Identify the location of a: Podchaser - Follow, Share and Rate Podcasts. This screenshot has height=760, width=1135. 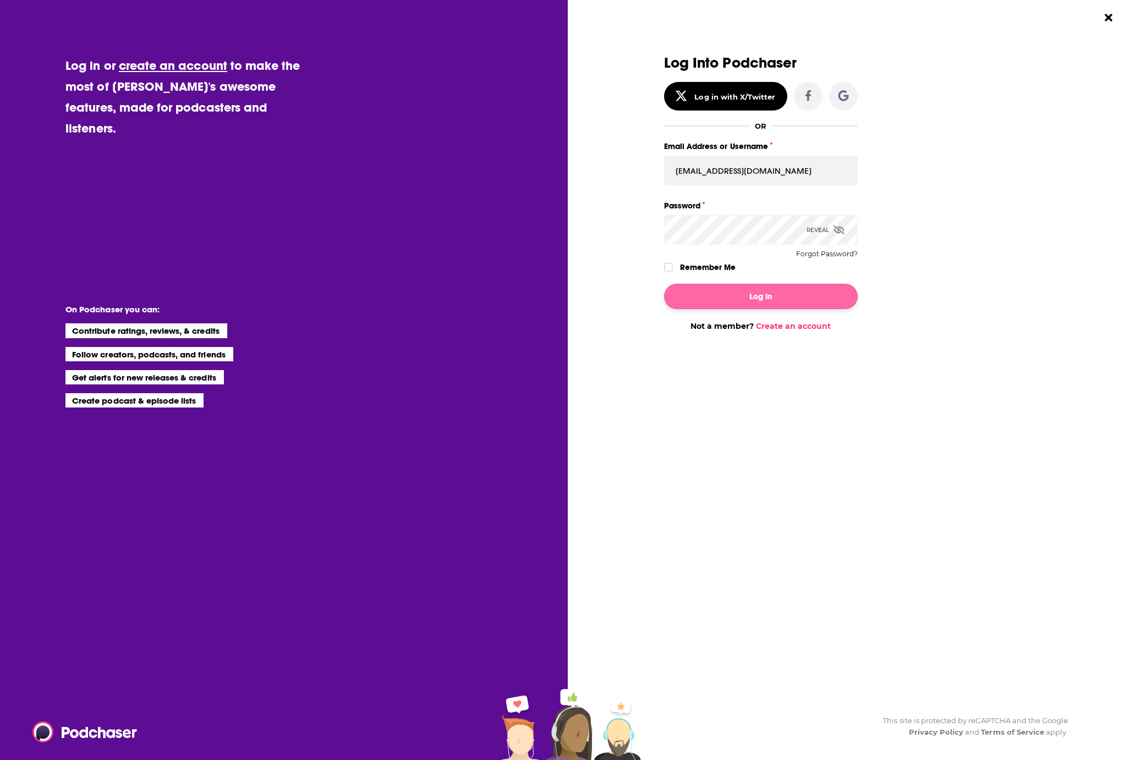
(81, 732).